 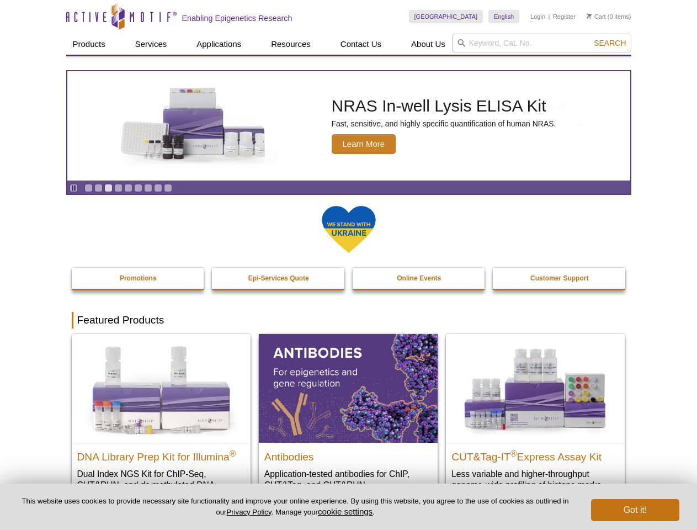 What do you see at coordinates (279, 278) in the screenshot?
I see `strong: Epi-Services Quote` at bounding box center [279, 278].